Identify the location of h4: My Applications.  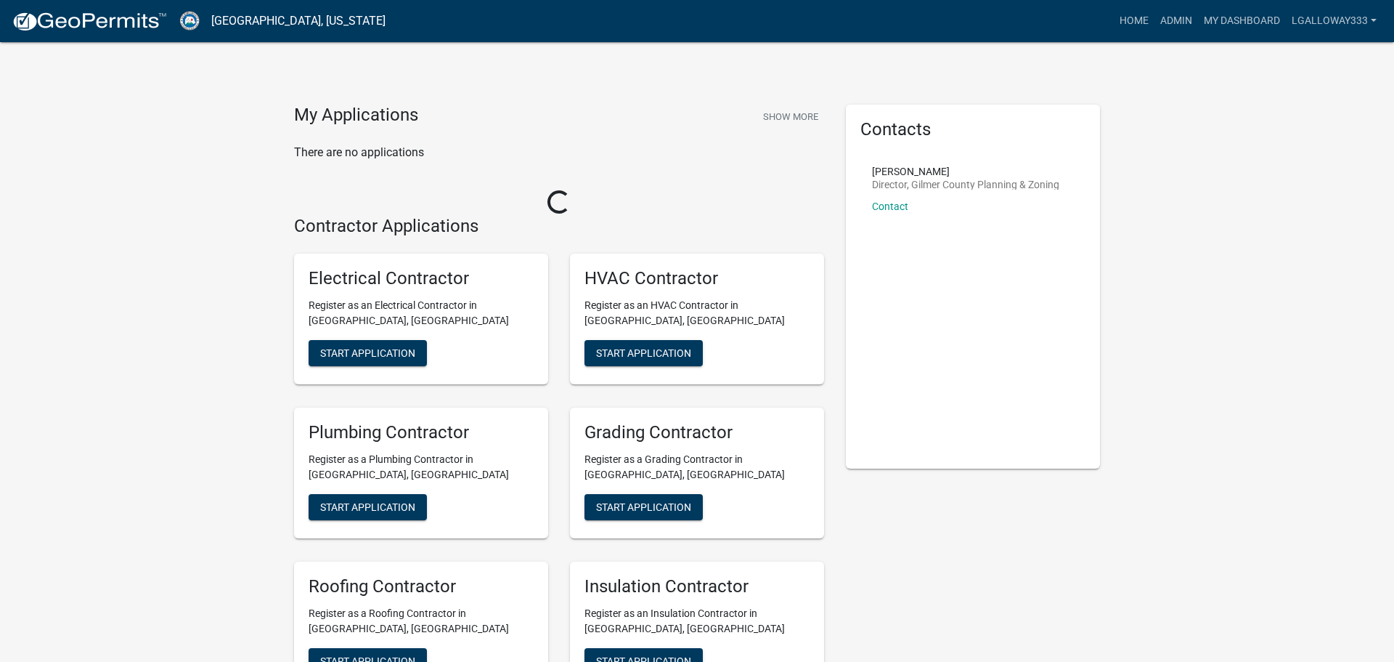
(356, 115).